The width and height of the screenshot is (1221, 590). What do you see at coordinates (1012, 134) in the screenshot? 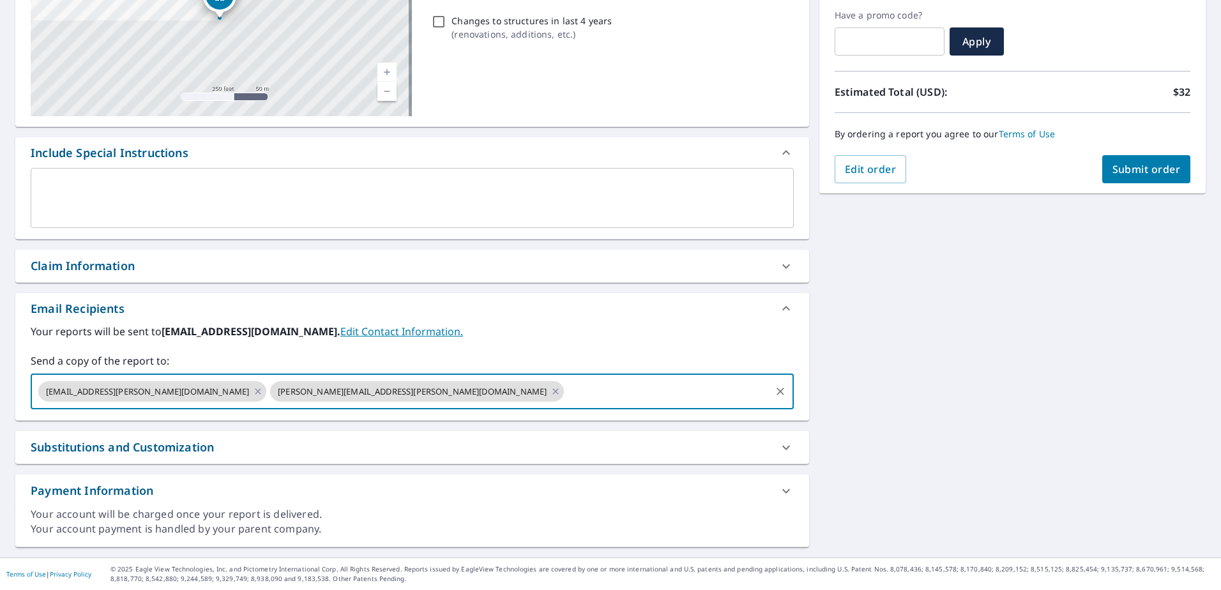
I see `p: By ordering a report you agree to our` at bounding box center [1012, 134].